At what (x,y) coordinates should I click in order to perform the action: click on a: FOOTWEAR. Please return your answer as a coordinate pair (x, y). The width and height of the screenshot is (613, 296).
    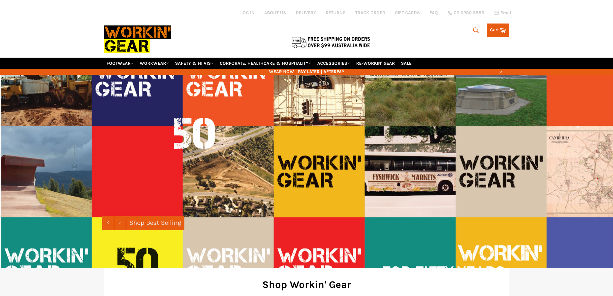
    Looking at the image, I should click on (120, 63).